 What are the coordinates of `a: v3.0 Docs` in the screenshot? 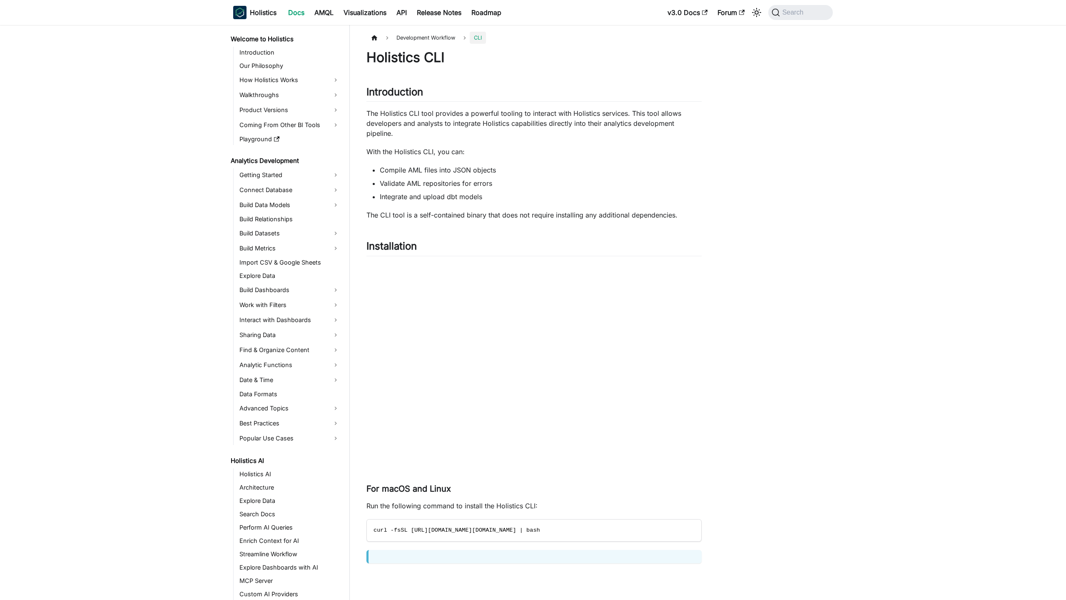 It's located at (687, 12).